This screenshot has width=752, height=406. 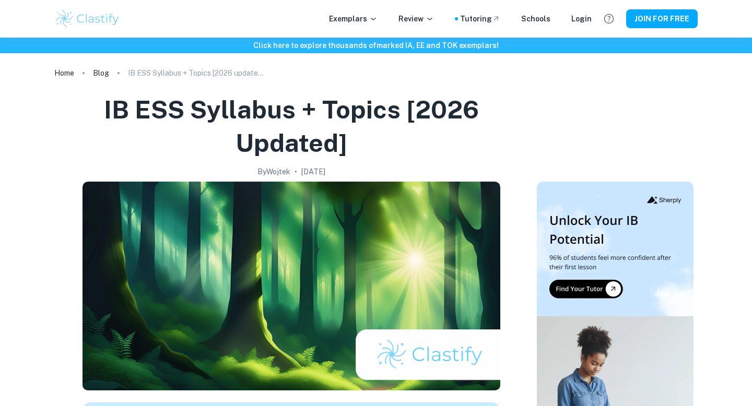 What do you see at coordinates (87, 19) in the screenshot?
I see `a: Clastify logo` at bounding box center [87, 19].